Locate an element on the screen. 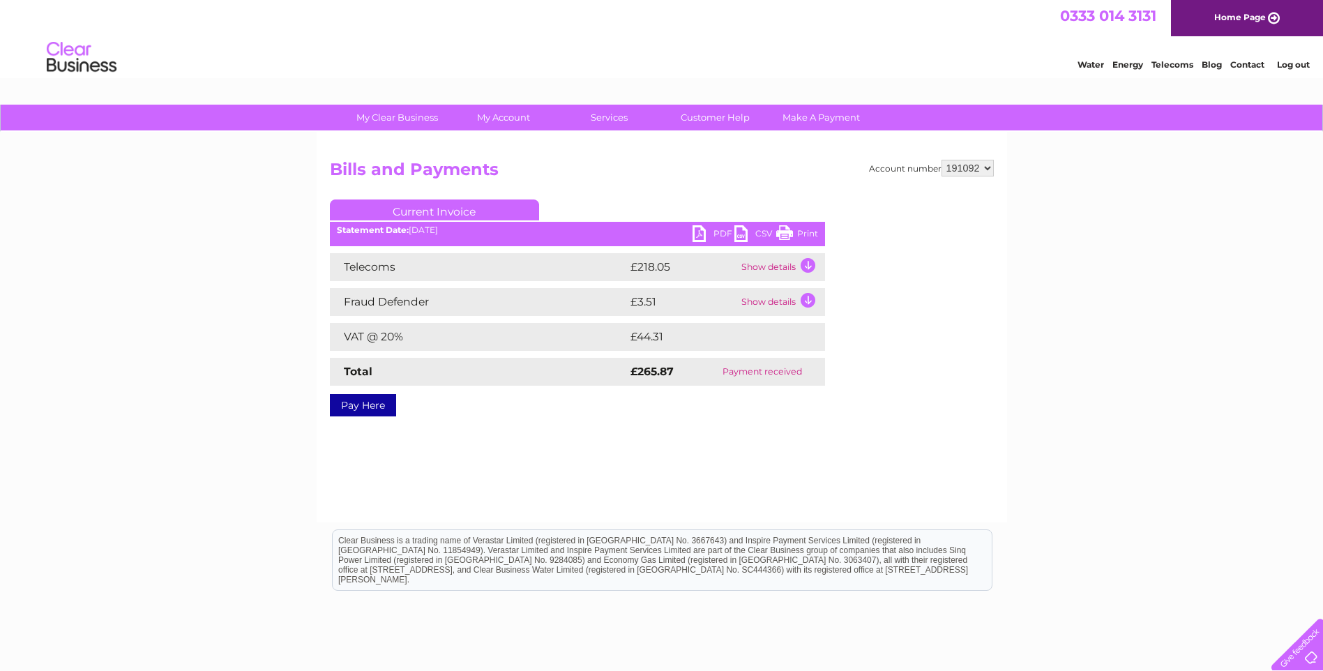  td: VAT @ 20% is located at coordinates (479, 337).